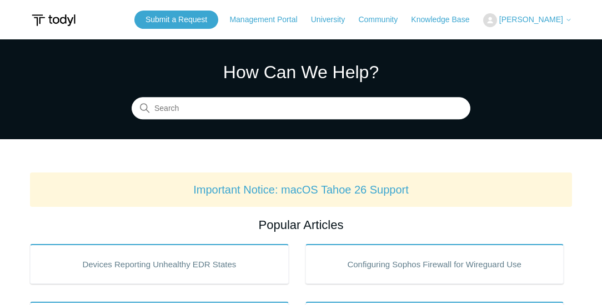  Describe the element at coordinates (333, 19) in the screenshot. I see `a: University` at that location.